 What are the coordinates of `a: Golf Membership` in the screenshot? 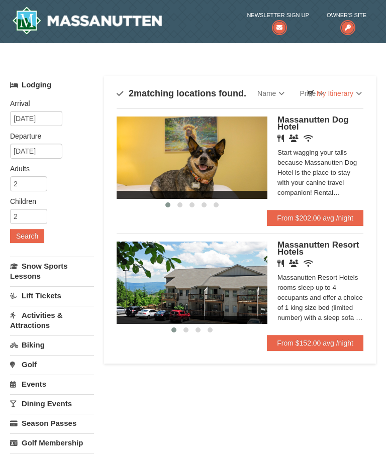 It's located at (52, 442).